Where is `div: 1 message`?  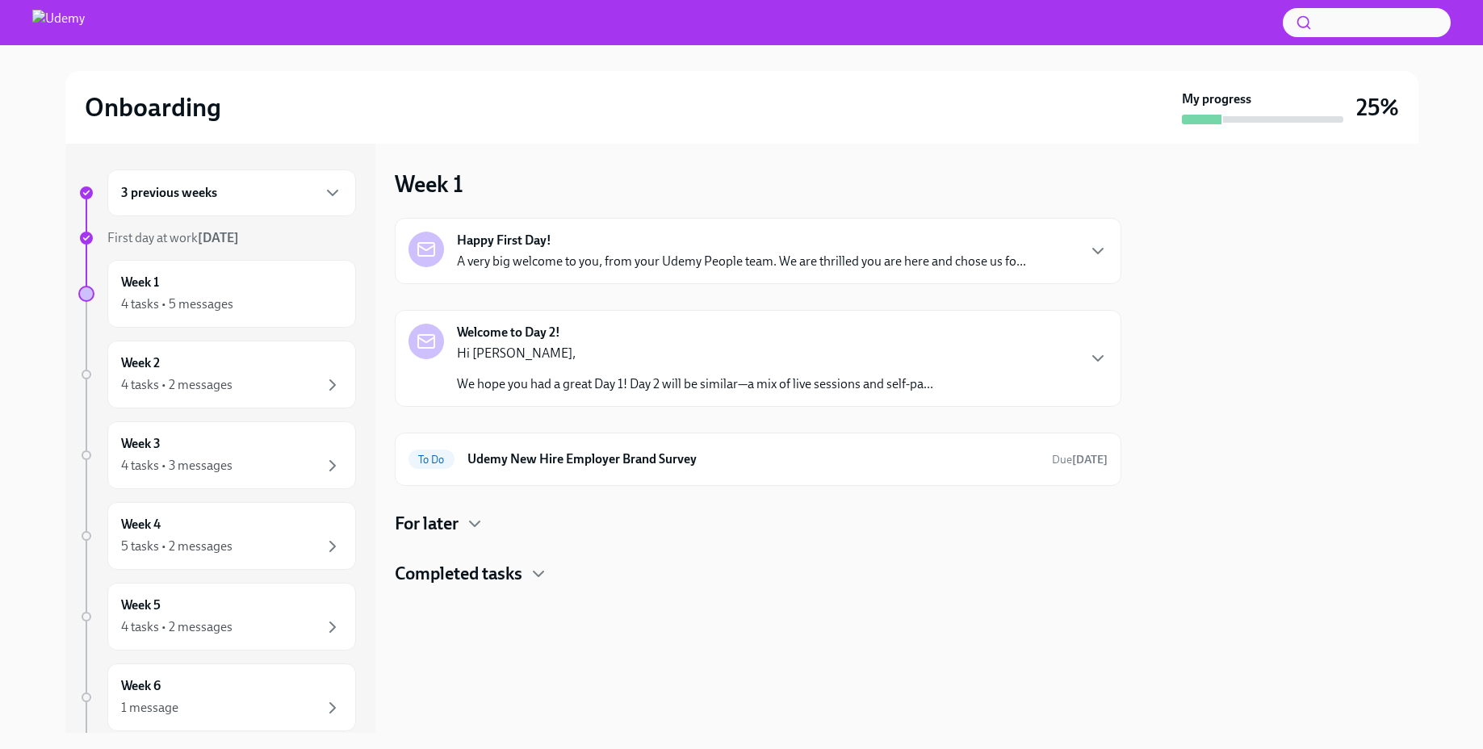 div: 1 message is located at coordinates (149, 708).